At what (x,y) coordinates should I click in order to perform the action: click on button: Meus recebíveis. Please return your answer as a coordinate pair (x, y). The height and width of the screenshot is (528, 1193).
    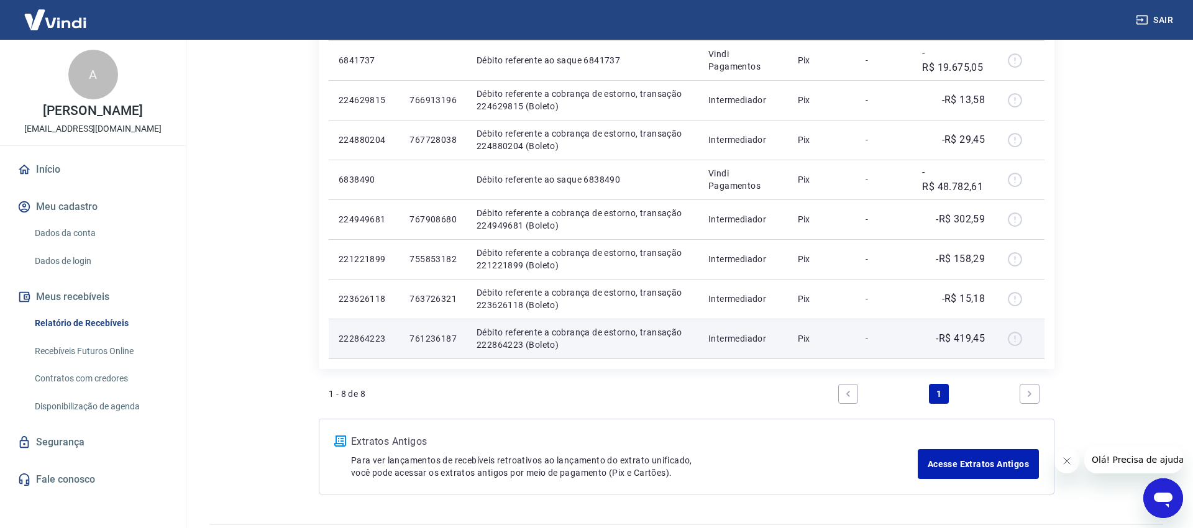
    Looking at the image, I should click on (93, 297).